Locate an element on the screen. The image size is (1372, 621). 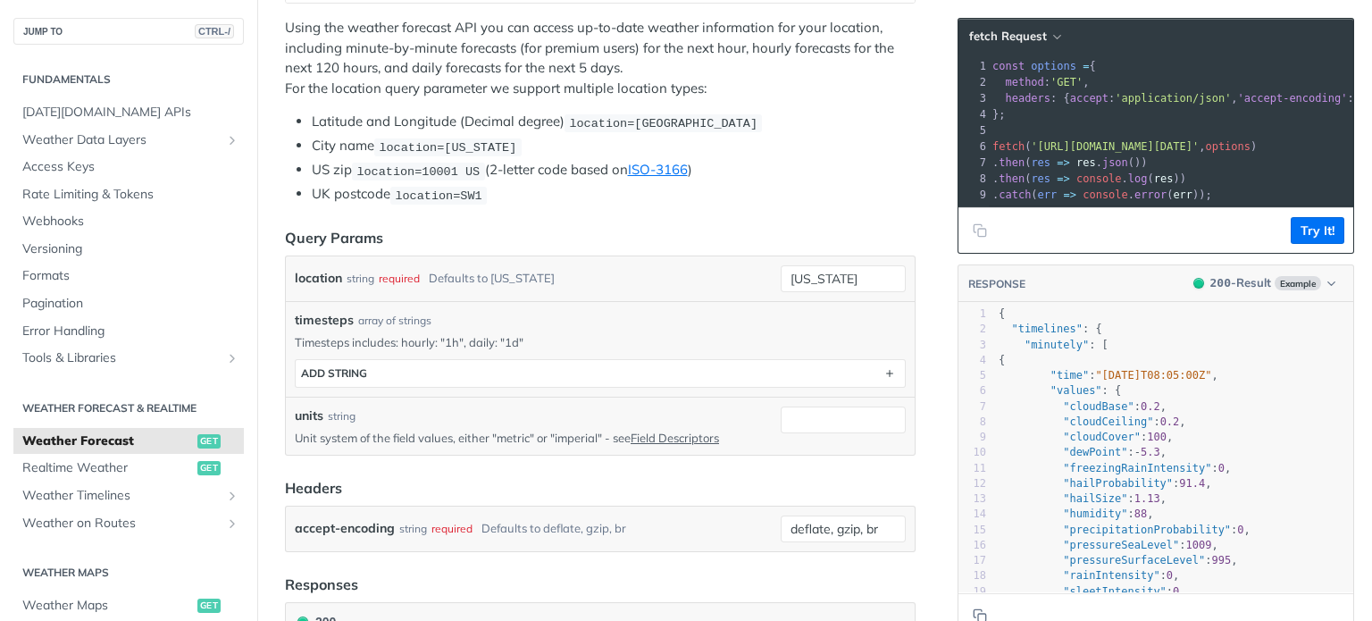
li: US zip (2-letter code based on ) is located at coordinates (614, 170).